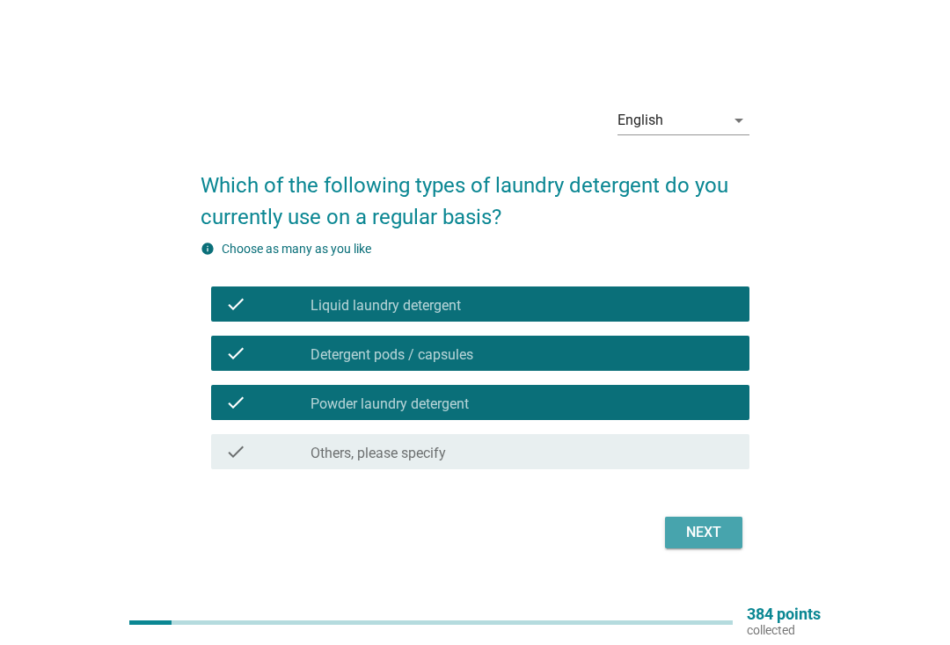 This screenshot has width=950, height=645. Describe the element at coordinates (739, 120) in the screenshot. I see `i: arrow_drop_down` at that location.